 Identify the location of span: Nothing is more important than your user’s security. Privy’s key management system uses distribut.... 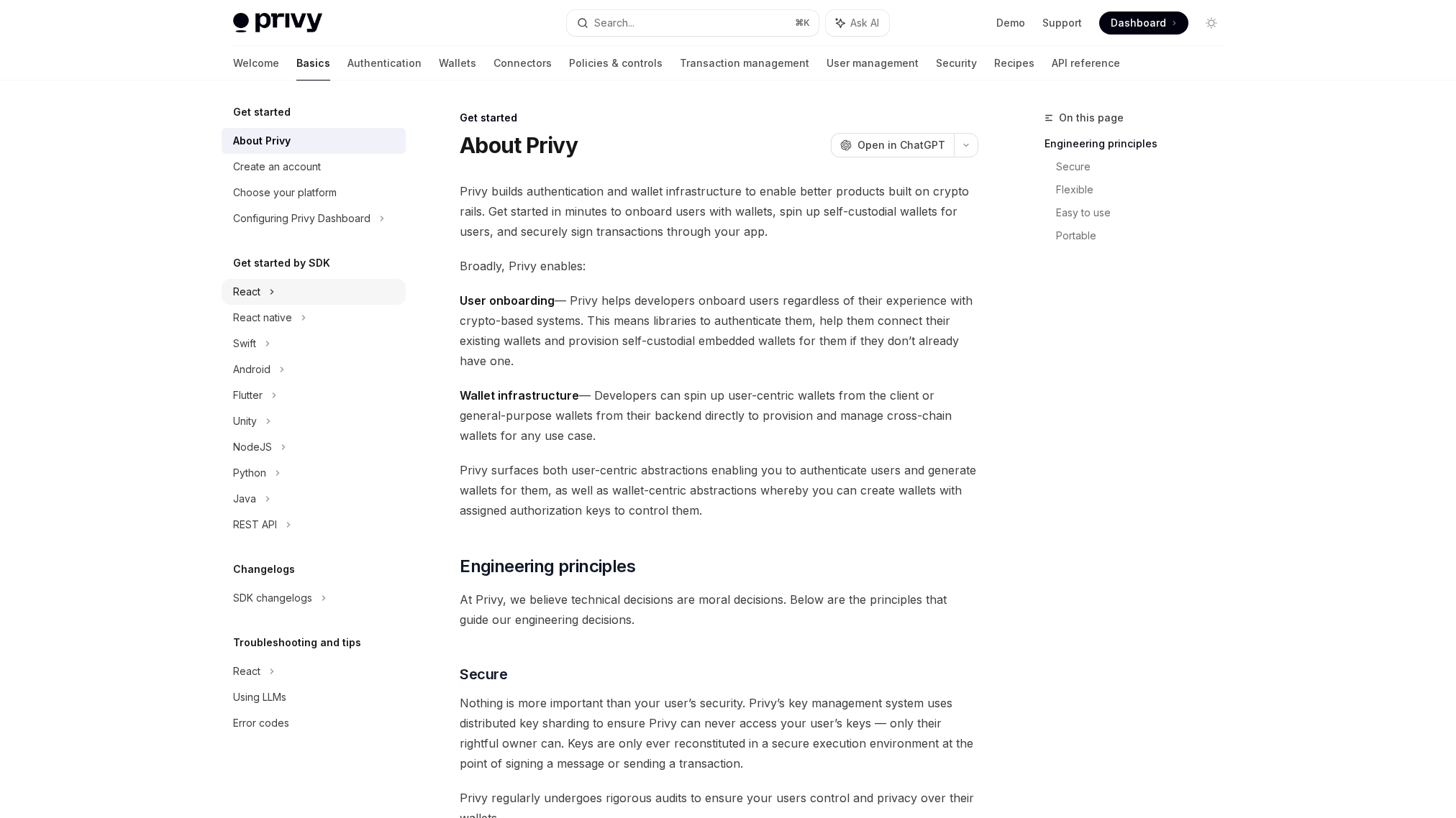
(718, 734).